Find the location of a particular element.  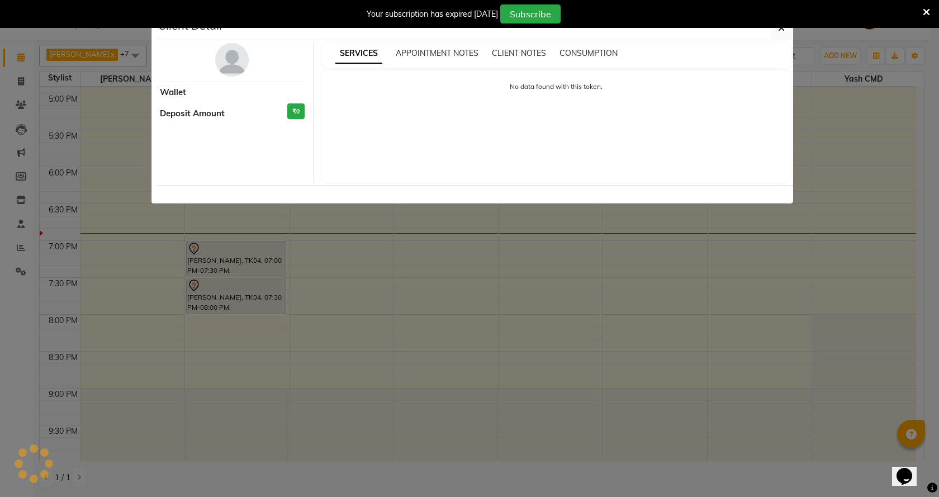

span: SERVICES is located at coordinates (359, 54).